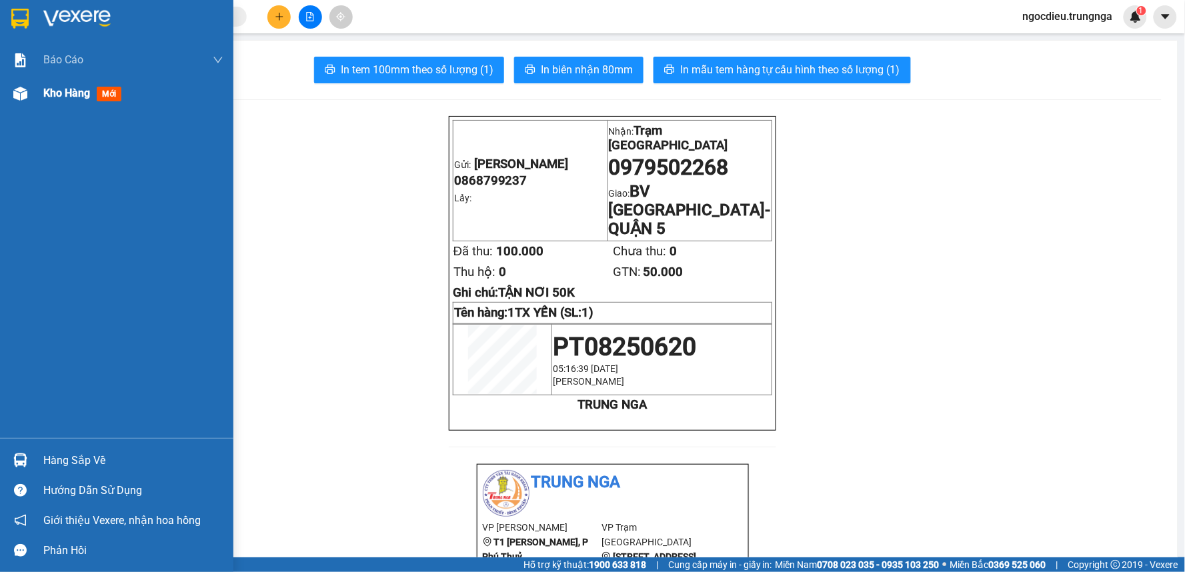 The image size is (1185, 572). I want to click on img: solution-icon, so click(20, 60).